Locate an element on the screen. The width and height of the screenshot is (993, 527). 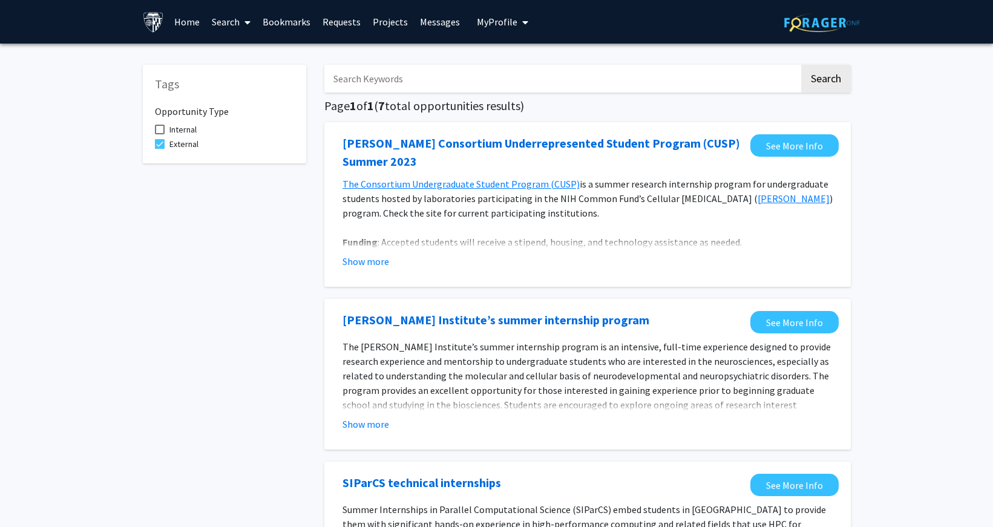
a: The Consortium Undergraduate Student Program (CUSP) is located at coordinates (461, 184).